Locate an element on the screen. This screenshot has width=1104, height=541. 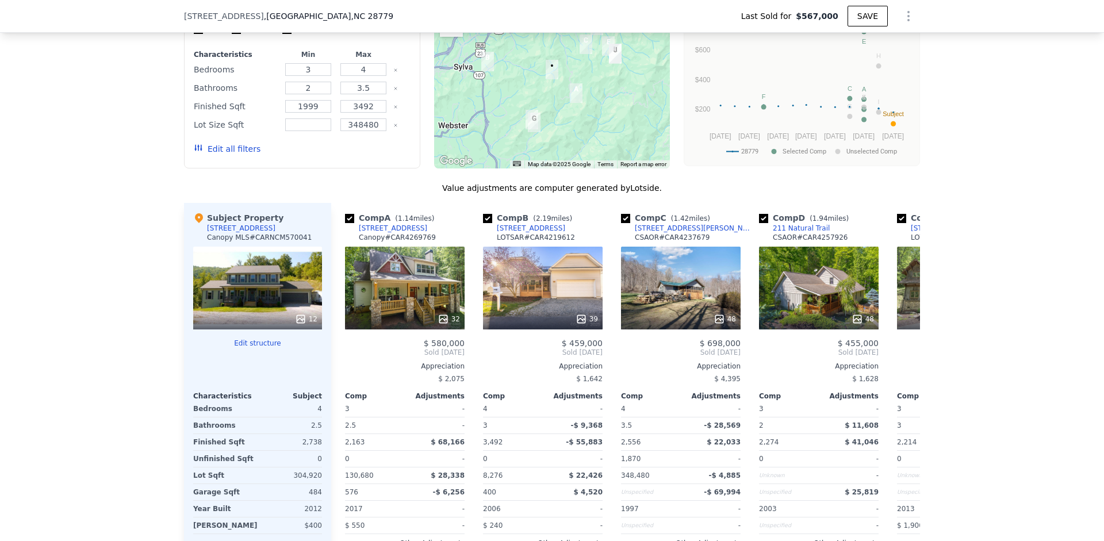
div: 2012 is located at coordinates (291, 509).